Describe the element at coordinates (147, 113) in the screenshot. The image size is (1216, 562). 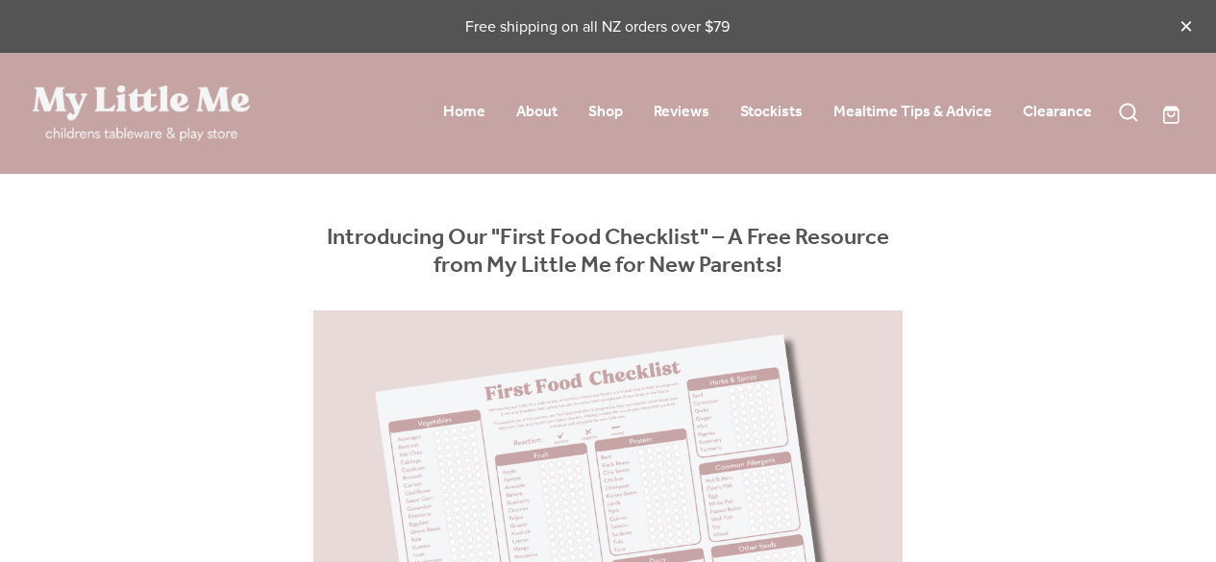
I see `a: My Little Me Ltd homepage` at that location.